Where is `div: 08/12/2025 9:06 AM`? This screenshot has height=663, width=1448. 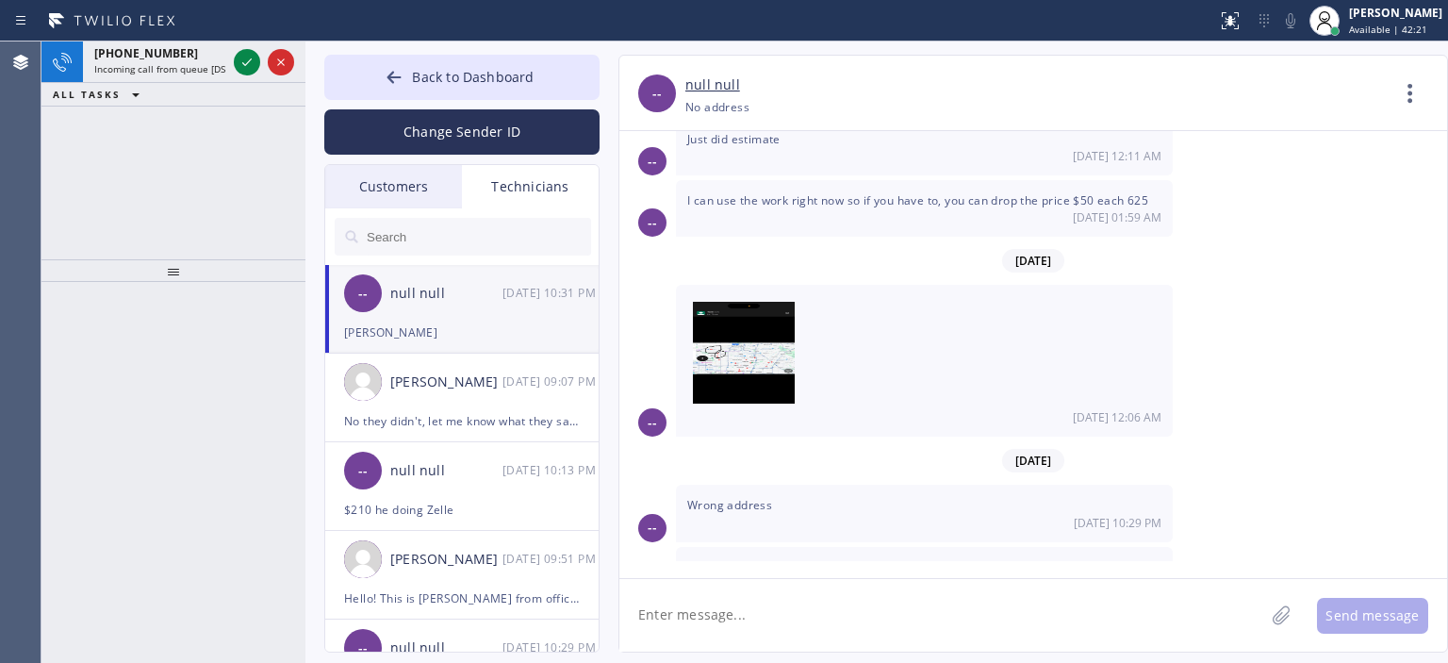 div: 08/12/2025 9:06 AM is located at coordinates (924, 360).